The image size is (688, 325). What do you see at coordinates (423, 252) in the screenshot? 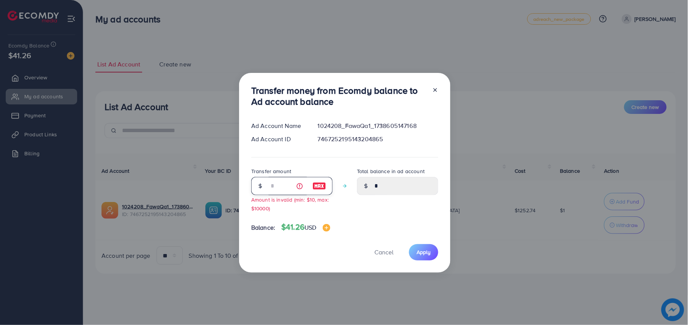
I see `span: Apply` at bounding box center [423, 252].